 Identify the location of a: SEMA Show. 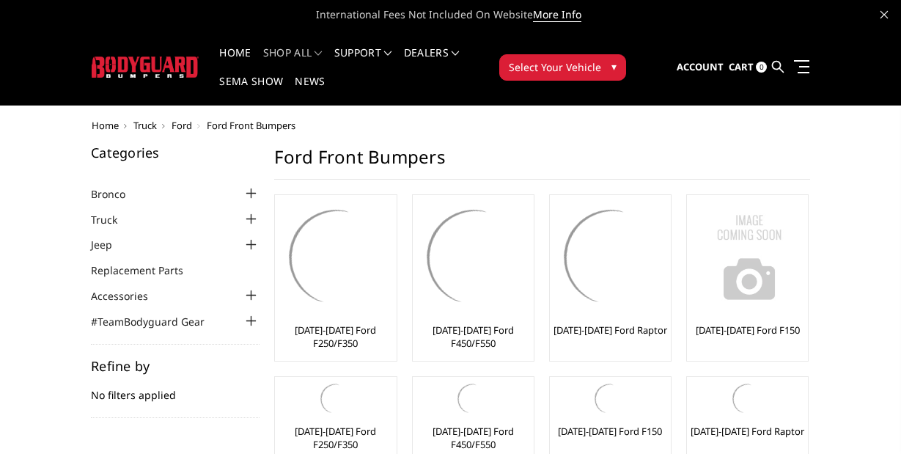
(251, 90).